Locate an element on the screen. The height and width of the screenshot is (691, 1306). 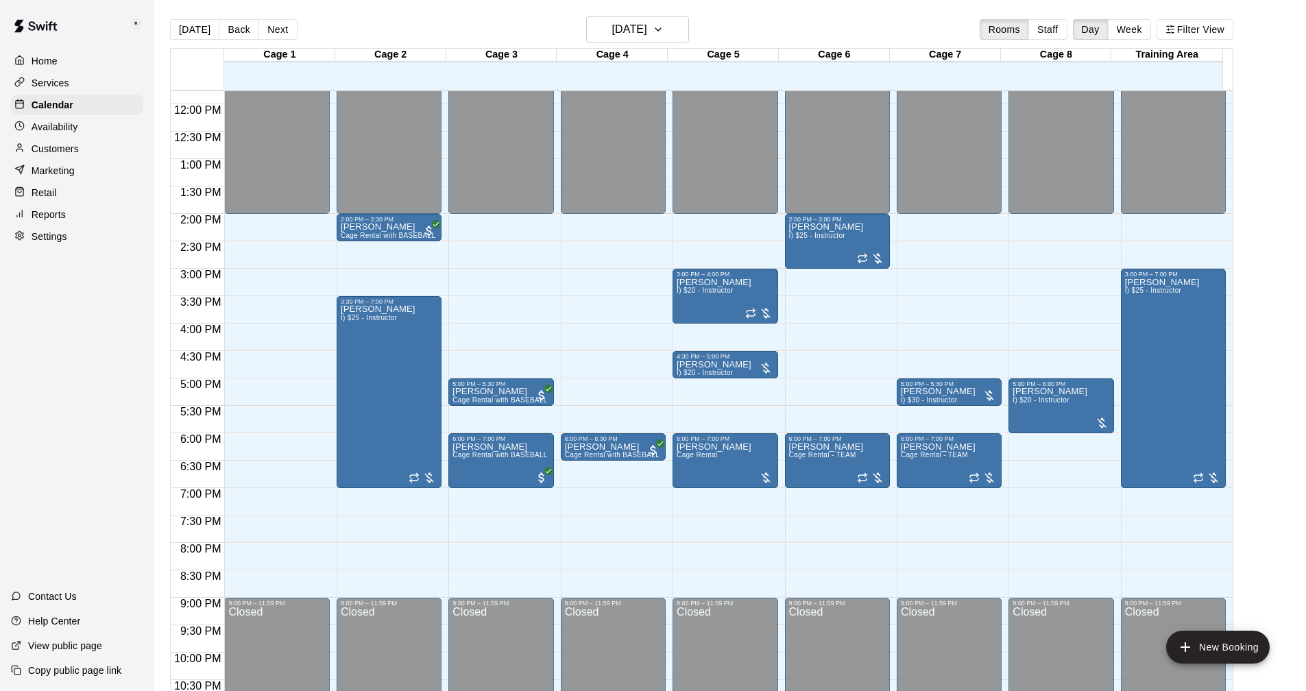
span: 6:30 PM is located at coordinates (201, 466).